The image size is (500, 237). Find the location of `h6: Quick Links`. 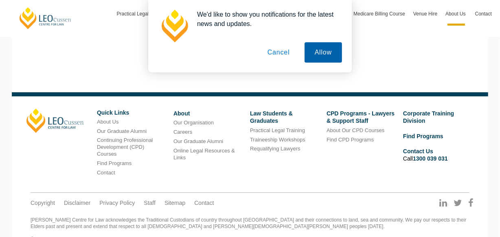

h6: Quick Links is located at coordinates (132, 113).